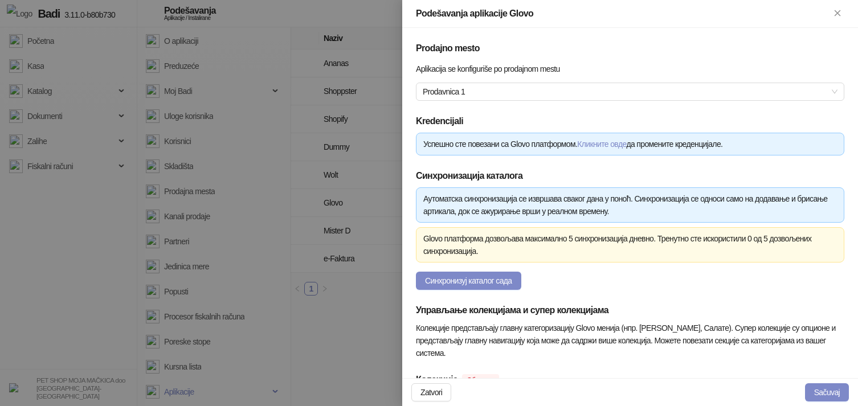 This screenshot has height=406, width=858. Describe the element at coordinates (630, 48) in the screenshot. I see `h5: Prodajno mesto` at that location.